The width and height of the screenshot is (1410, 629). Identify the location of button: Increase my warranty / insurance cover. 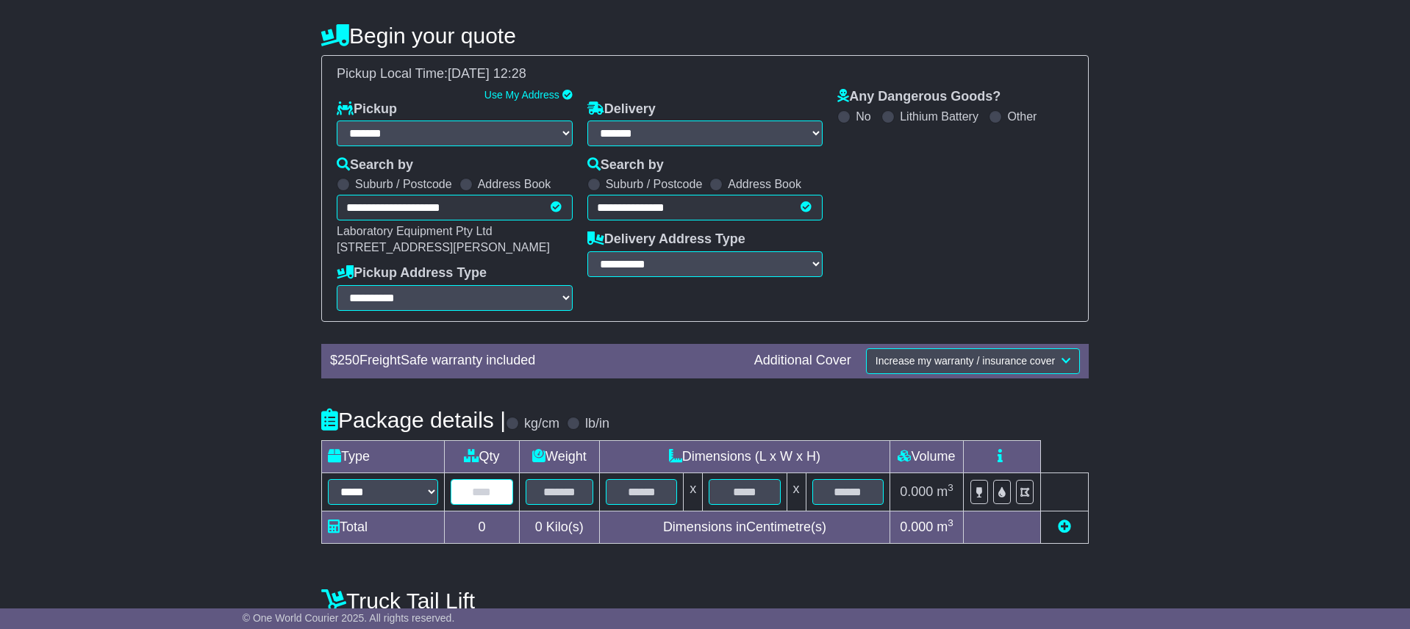
(972, 361).